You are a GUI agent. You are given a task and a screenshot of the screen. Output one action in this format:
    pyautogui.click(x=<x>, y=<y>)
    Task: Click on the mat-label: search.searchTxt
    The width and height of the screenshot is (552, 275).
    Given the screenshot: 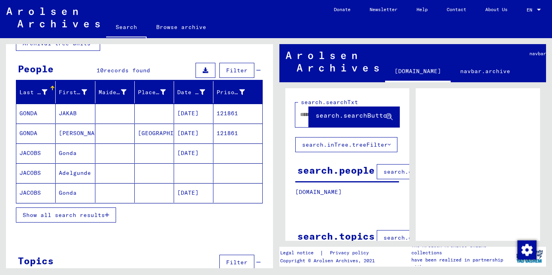 What is the action you would take?
    pyautogui.click(x=329, y=102)
    